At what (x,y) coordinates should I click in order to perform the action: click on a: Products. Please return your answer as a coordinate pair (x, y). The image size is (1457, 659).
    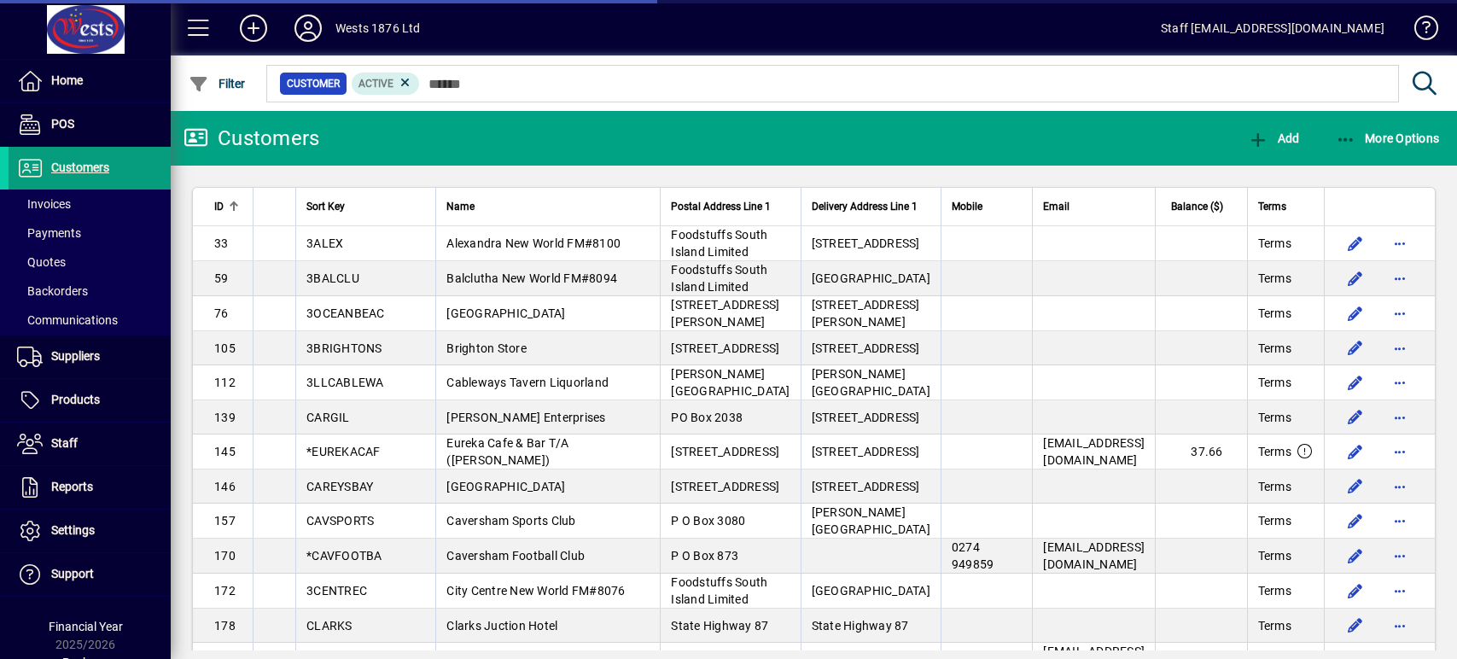
    Looking at the image, I should click on (90, 400).